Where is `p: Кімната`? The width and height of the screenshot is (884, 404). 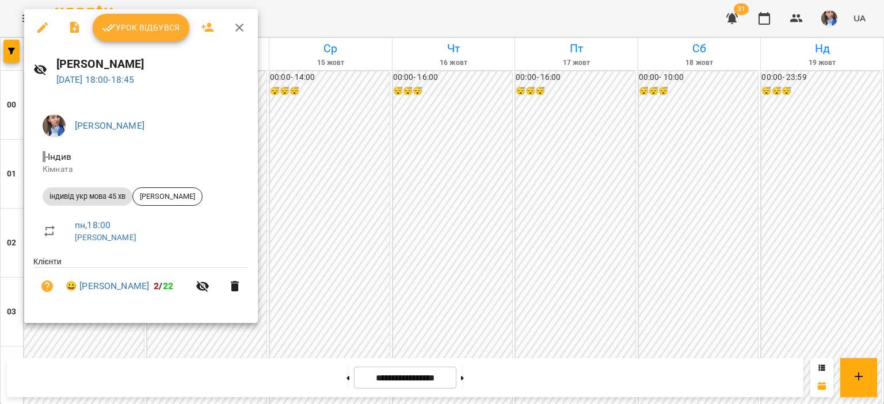 p: Кімната is located at coordinates (141, 170).